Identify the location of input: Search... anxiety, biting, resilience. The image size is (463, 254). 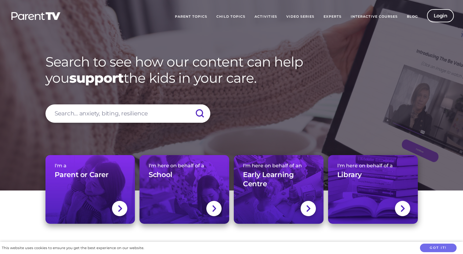
(128, 113).